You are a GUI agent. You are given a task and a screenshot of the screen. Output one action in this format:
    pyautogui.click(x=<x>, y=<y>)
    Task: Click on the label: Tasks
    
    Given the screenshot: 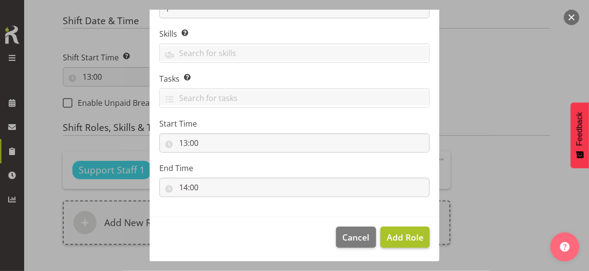 What is the action you would take?
    pyautogui.click(x=294, y=79)
    